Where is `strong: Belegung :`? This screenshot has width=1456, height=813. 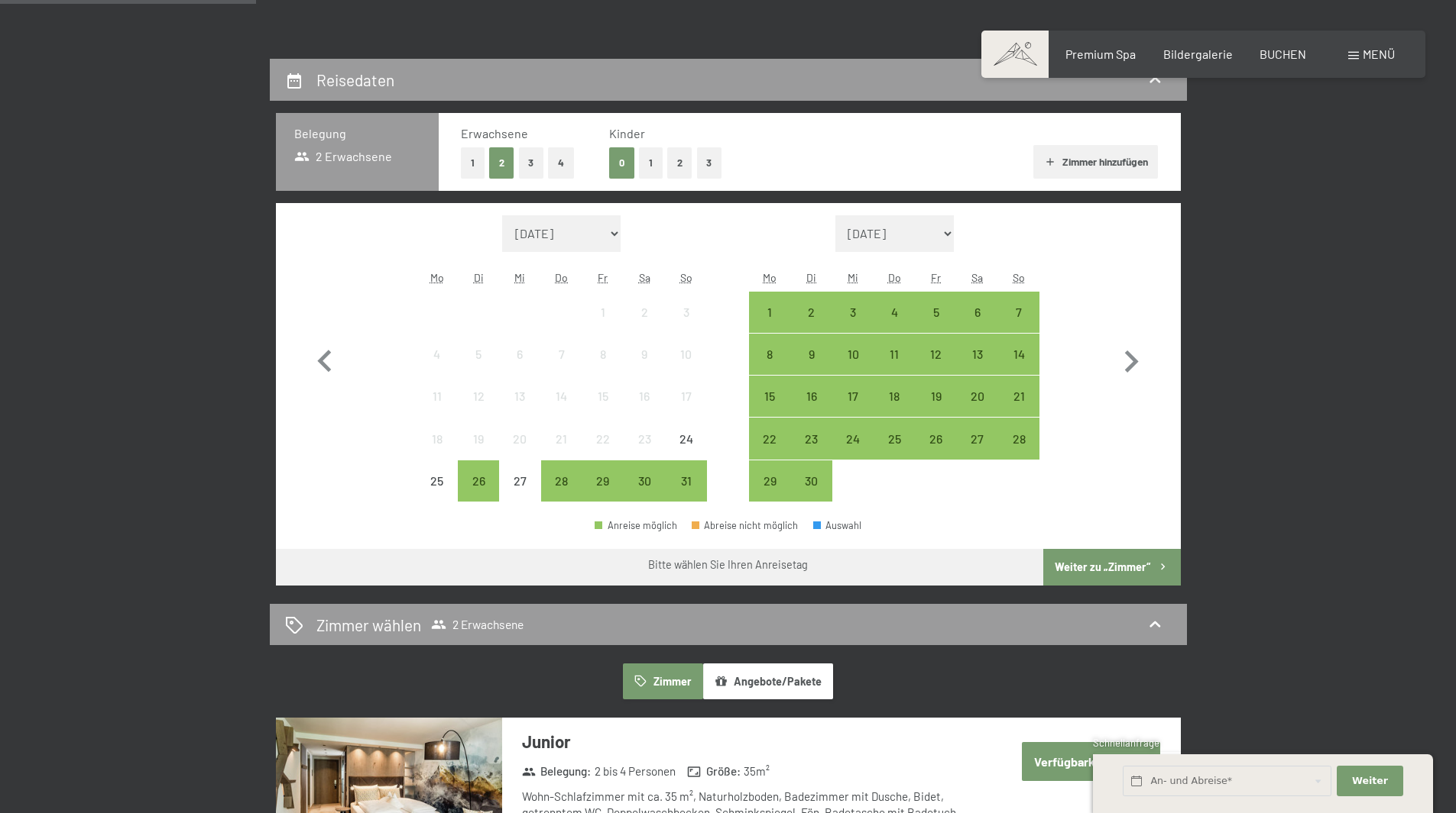 strong: Belegung : is located at coordinates (556, 772).